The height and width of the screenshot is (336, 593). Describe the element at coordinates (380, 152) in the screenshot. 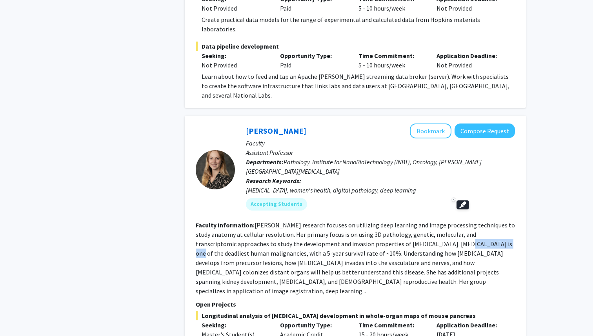

I see `p: Assistant Professor` at that location.